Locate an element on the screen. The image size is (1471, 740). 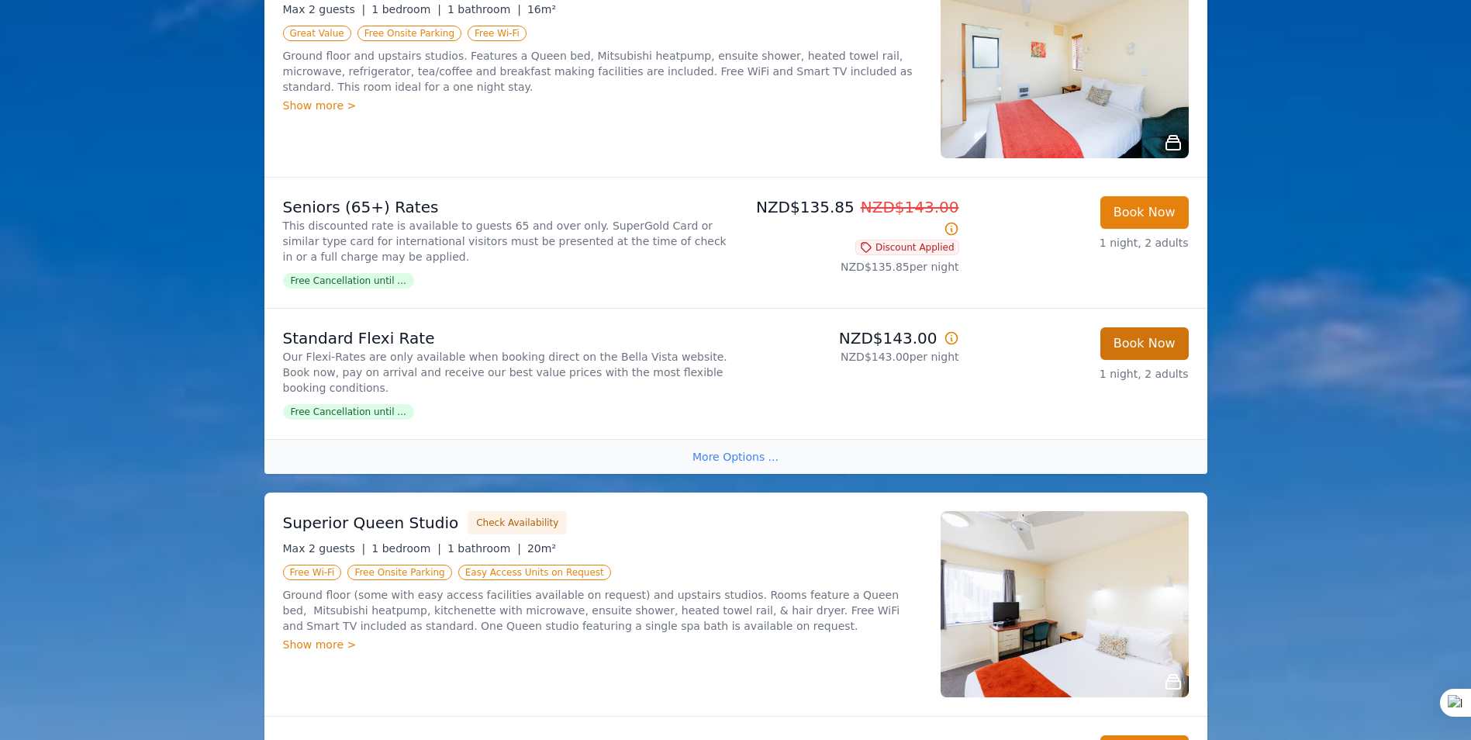
p: Ground floor (some with easy access facilities available on request) and upstairs studios. Rooms ... is located at coordinates (603, 610).